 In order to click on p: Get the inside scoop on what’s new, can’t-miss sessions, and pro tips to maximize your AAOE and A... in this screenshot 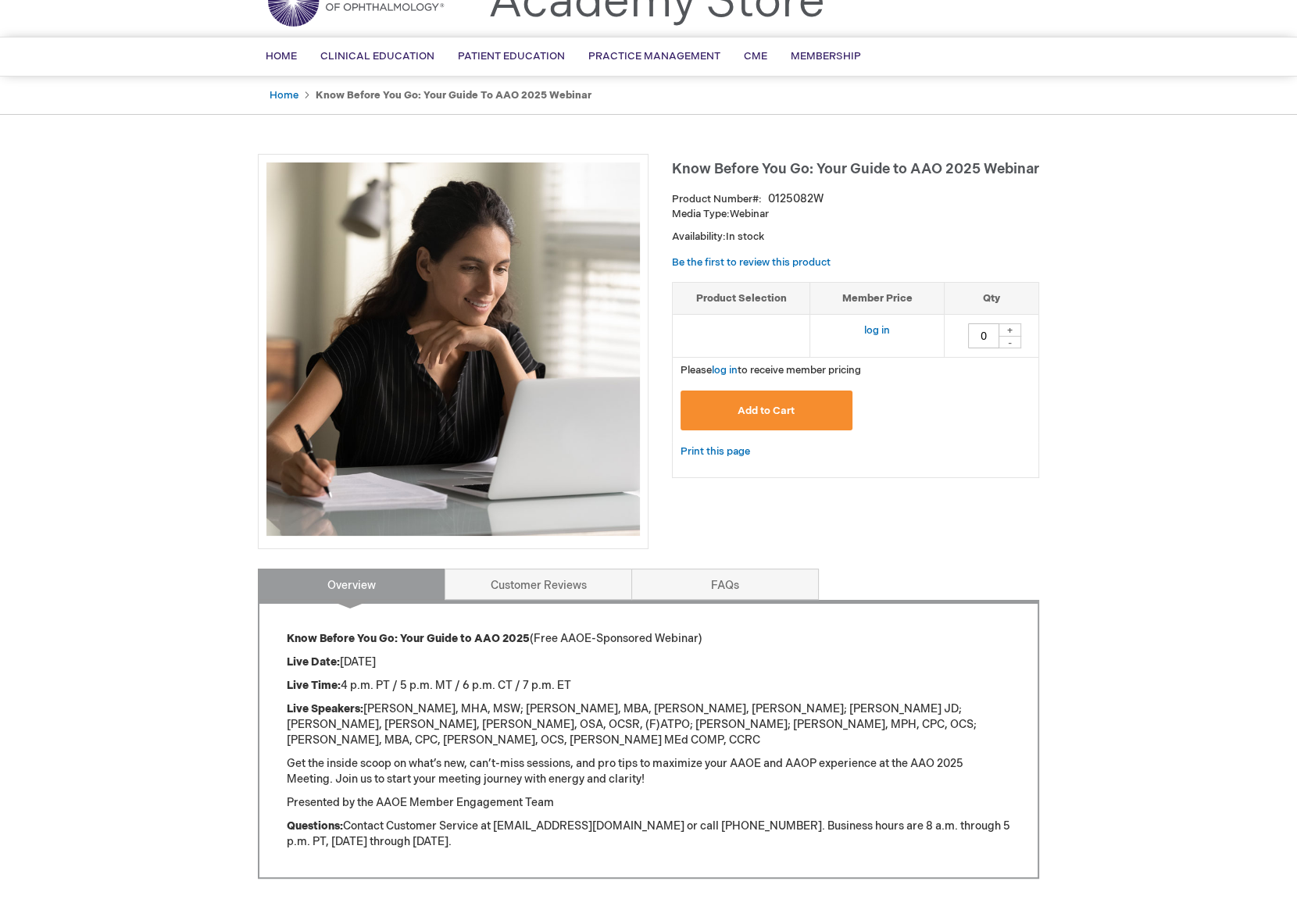, I will do `click(648, 772)`.